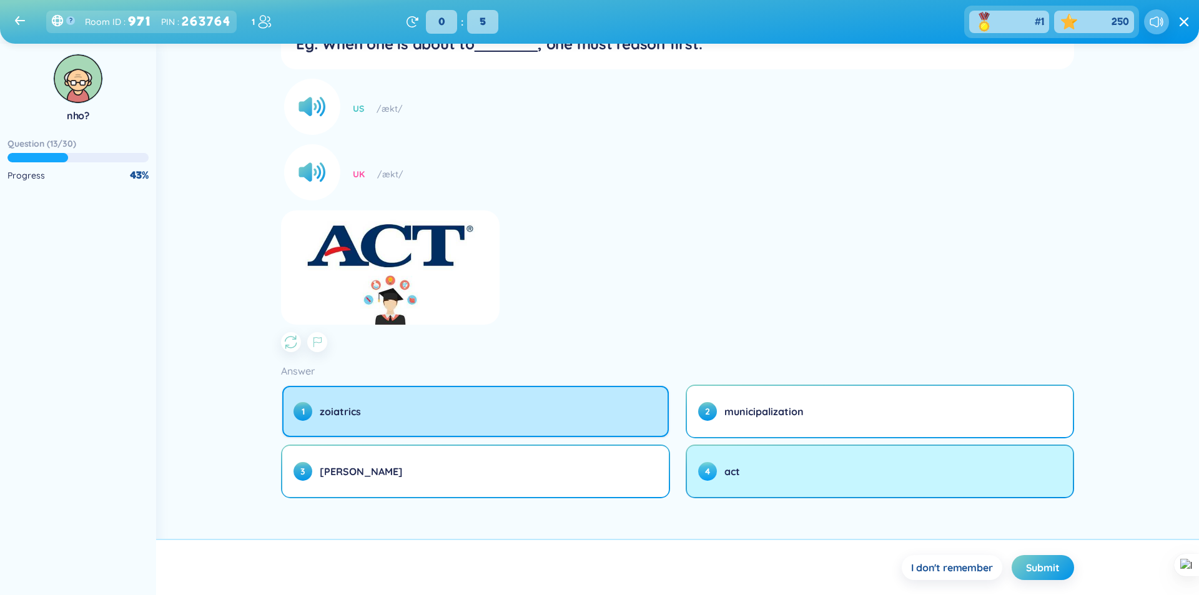  What do you see at coordinates (207, 21) in the screenshot?
I see `div: 263764` at bounding box center [207, 21].